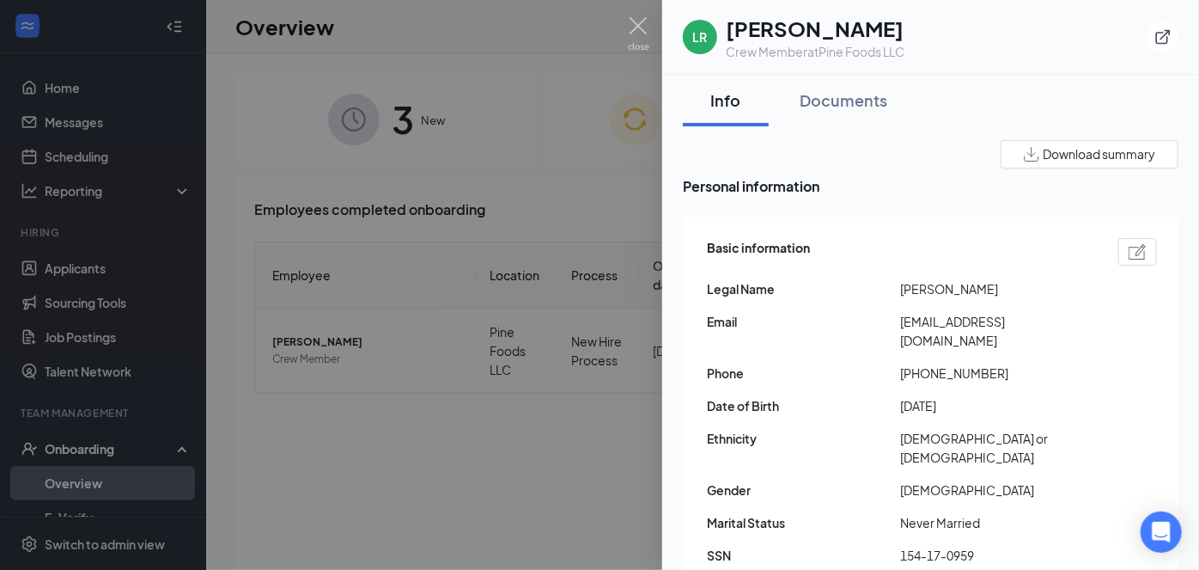 Image resolution: width=1199 pixels, height=570 pixels. Describe the element at coordinates (1163, 37) in the screenshot. I see `svg: ExternalLink` at that location.